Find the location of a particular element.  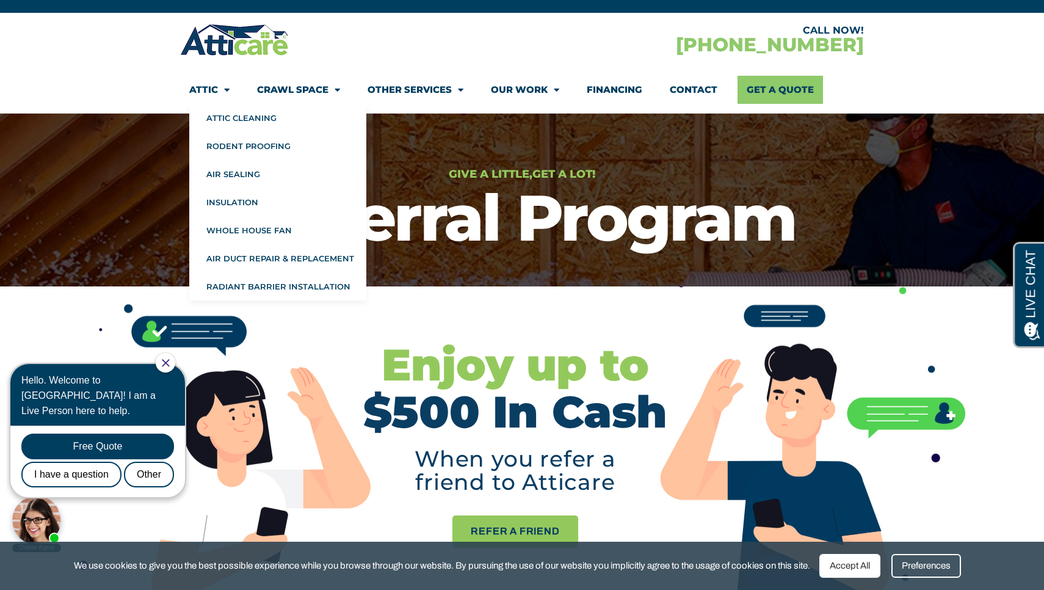

a: Attic is located at coordinates (209, 90).